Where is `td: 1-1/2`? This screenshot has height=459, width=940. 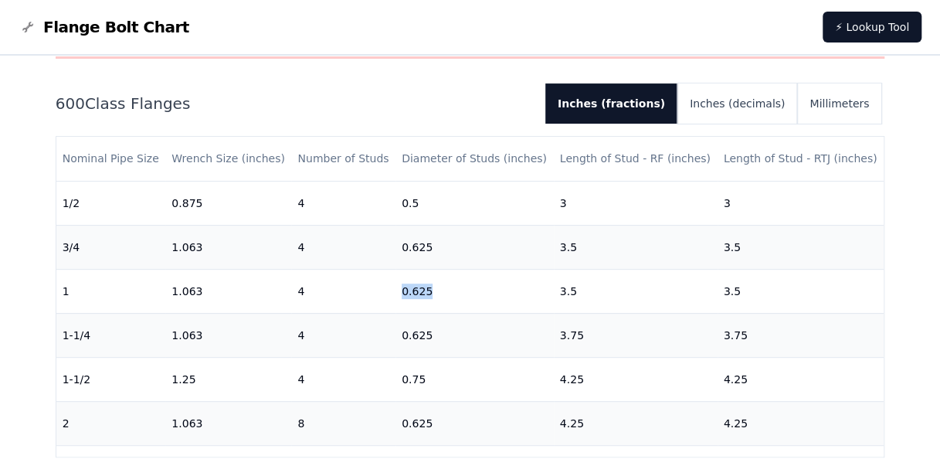 td: 1-1/2 is located at coordinates (111, 379).